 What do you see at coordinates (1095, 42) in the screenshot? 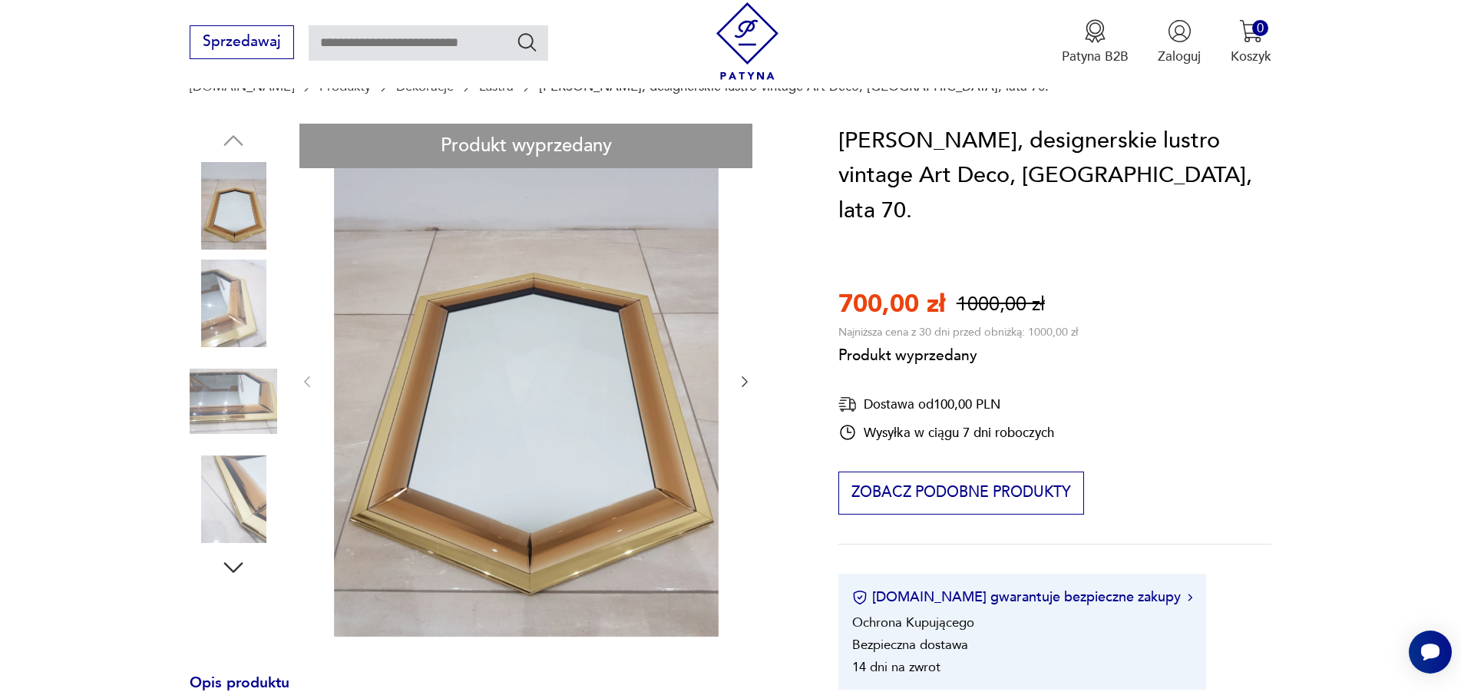
I see `button: Patyna B2B` at bounding box center [1095, 42].